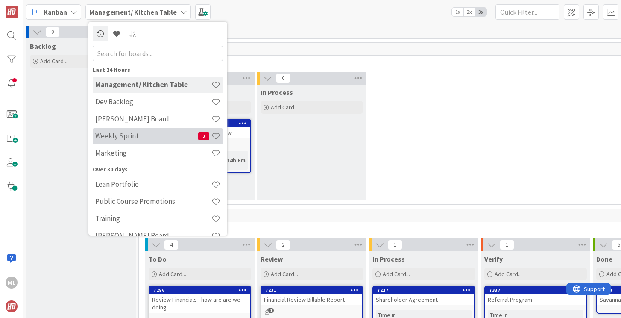 This screenshot has height=318, width=621. I want to click on div: Last 24 Hours, so click(158, 70).